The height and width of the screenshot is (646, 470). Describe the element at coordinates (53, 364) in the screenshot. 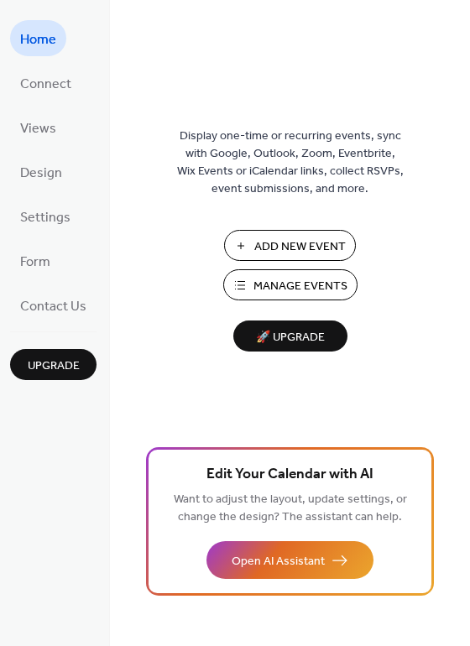

I see `button: Upgrade` at that location.